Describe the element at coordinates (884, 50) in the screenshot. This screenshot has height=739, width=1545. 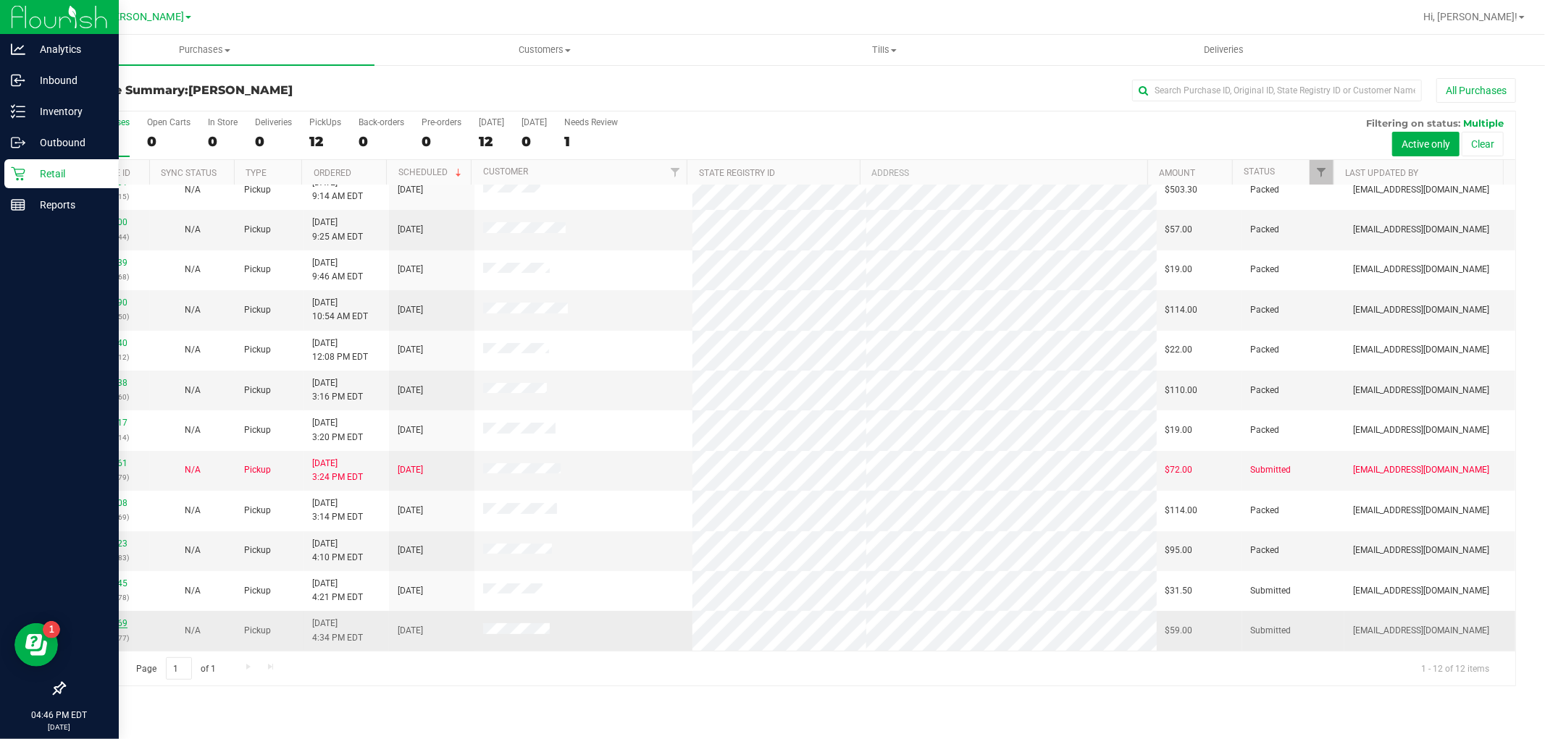
I see `span: Tills` at that location.